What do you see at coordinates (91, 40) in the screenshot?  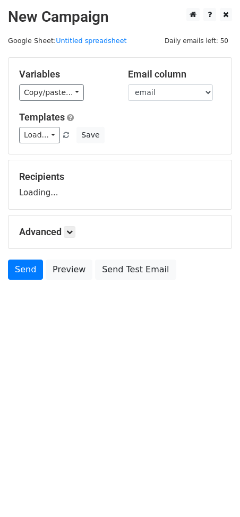 I see `a: Untitled spreadsheet` at bounding box center [91, 40].